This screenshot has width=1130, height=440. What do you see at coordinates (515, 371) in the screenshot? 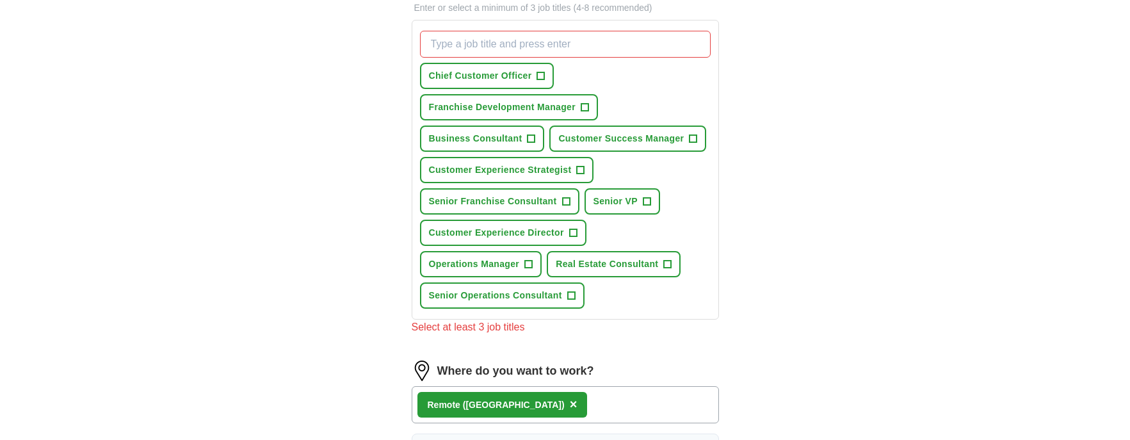
I see `label: Where do you want to work?` at bounding box center [515, 371].